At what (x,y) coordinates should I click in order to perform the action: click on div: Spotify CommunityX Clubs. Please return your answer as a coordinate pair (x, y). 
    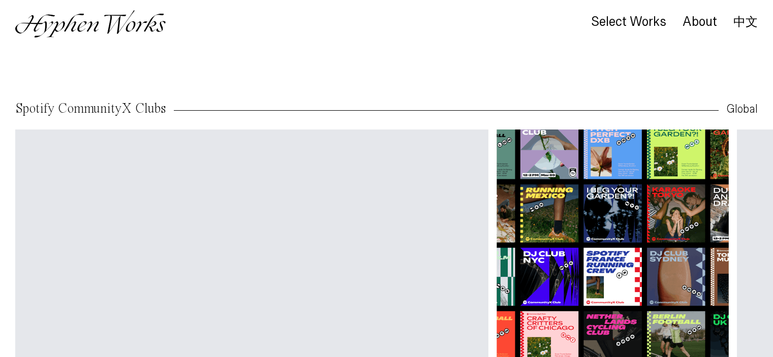
    Looking at the image, I should click on (91, 109).